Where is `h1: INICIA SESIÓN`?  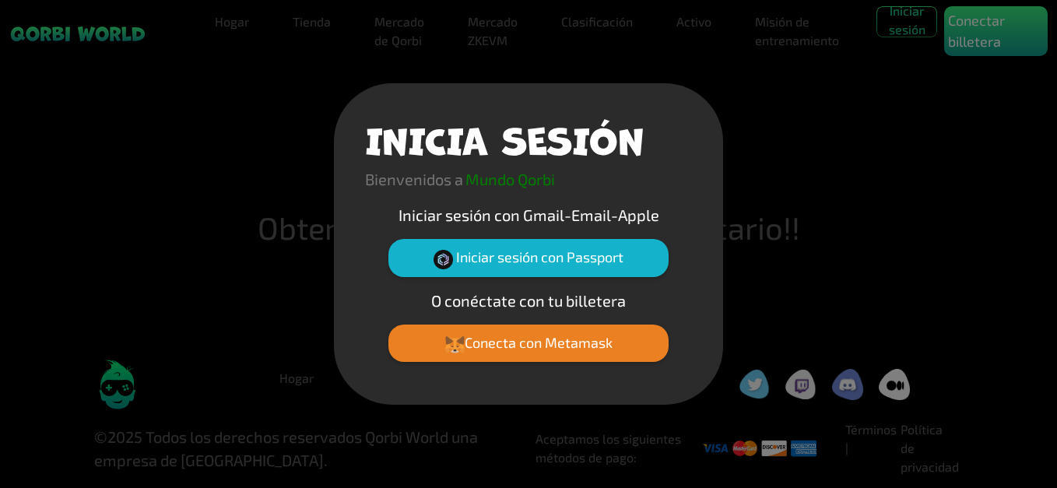
h1: INICIA SESIÓN is located at coordinates (504, 138).